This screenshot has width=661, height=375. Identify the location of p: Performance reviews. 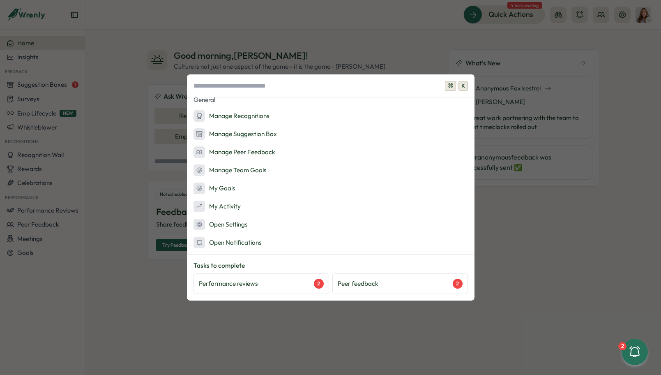
(229, 284).